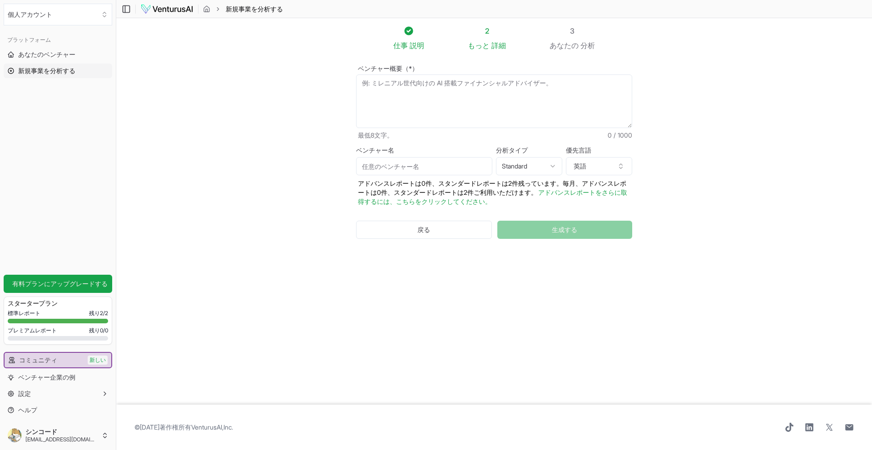  Describe the element at coordinates (41, 431) in the screenshot. I see `font: シンコード` at that location.